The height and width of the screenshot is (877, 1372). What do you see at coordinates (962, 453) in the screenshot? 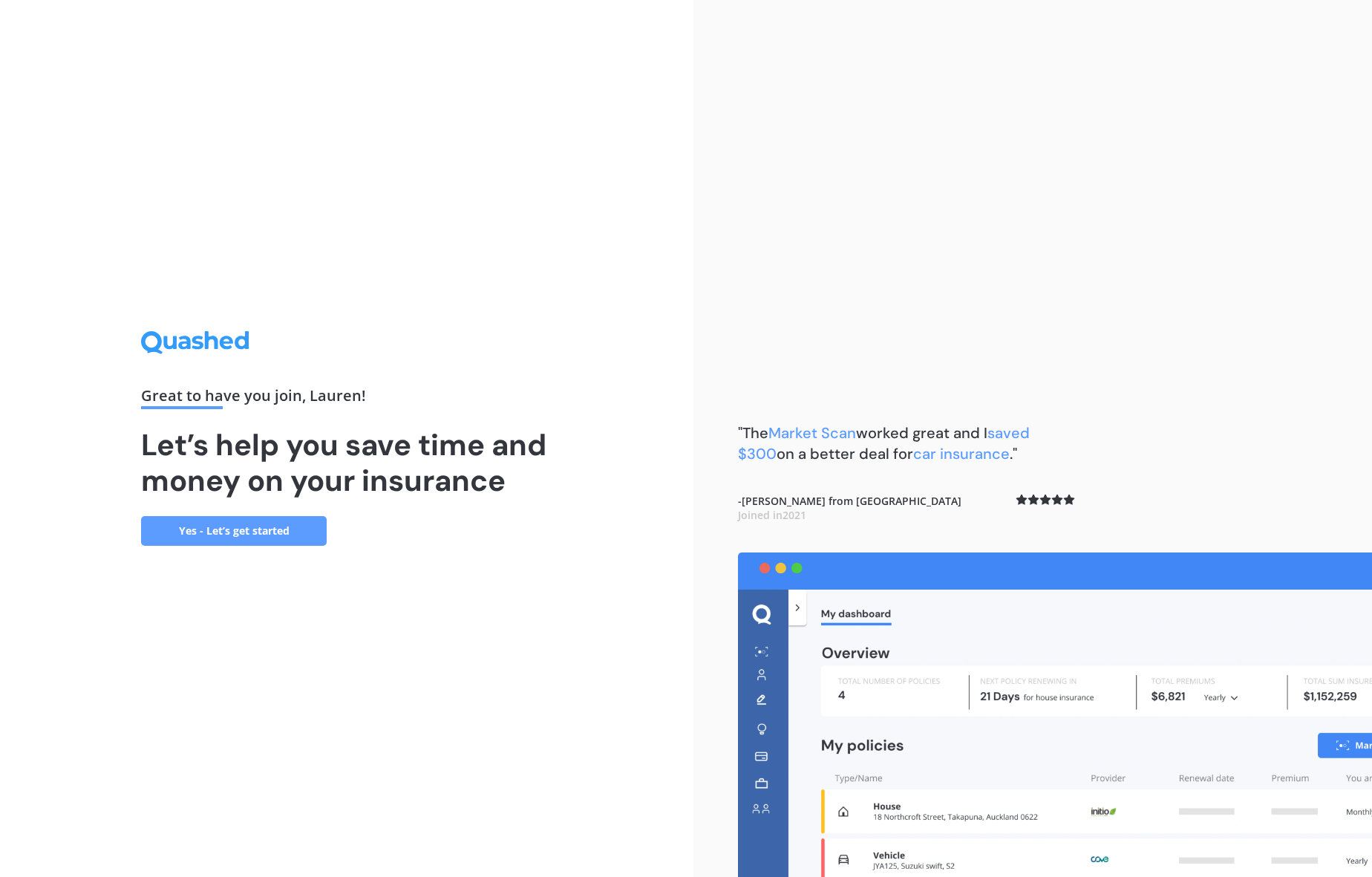
I see `span: car insurance` at bounding box center [962, 453].